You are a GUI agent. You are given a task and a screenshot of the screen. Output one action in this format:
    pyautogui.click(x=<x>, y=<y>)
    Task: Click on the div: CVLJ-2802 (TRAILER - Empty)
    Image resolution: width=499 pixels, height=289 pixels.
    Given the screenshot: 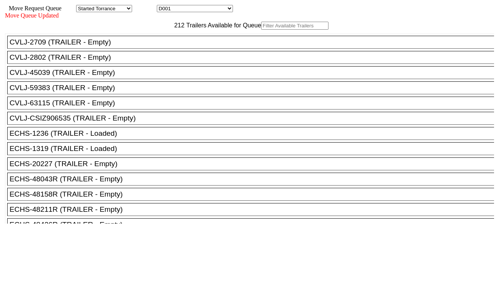 What is the action you would take?
    pyautogui.click(x=254, y=57)
    